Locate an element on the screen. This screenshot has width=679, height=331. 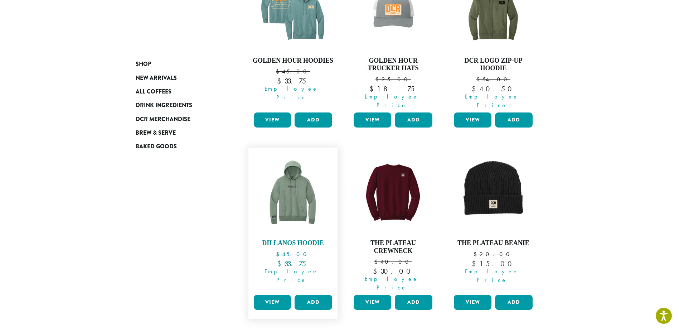
h4: Dillanos Hoodie is located at coordinates (293, 243).